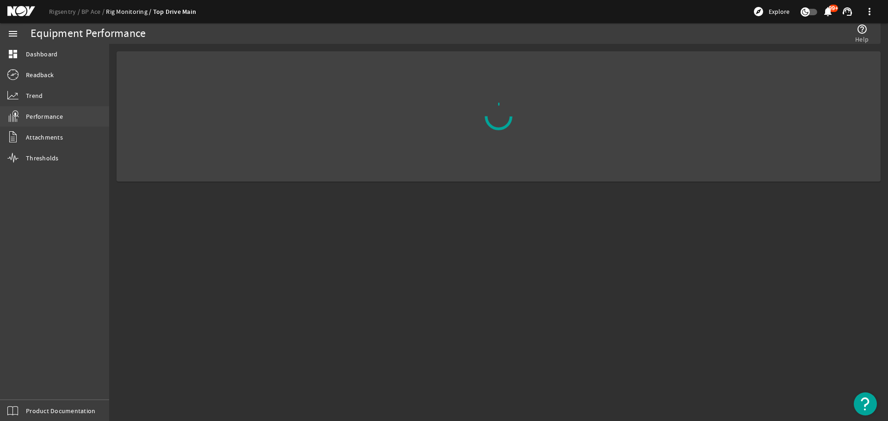  What do you see at coordinates (865, 404) in the screenshot?
I see `button: Open Resource Center` at bounding box center [865, 404].